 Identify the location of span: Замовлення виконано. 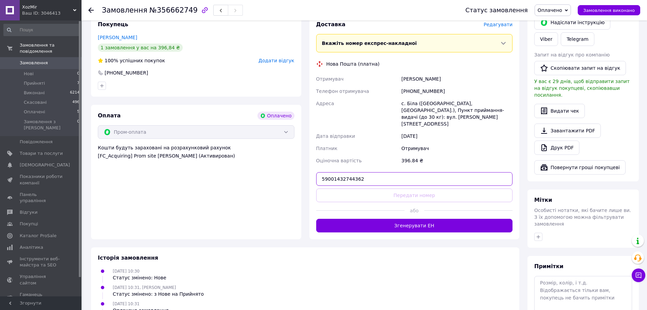
(609, 10).